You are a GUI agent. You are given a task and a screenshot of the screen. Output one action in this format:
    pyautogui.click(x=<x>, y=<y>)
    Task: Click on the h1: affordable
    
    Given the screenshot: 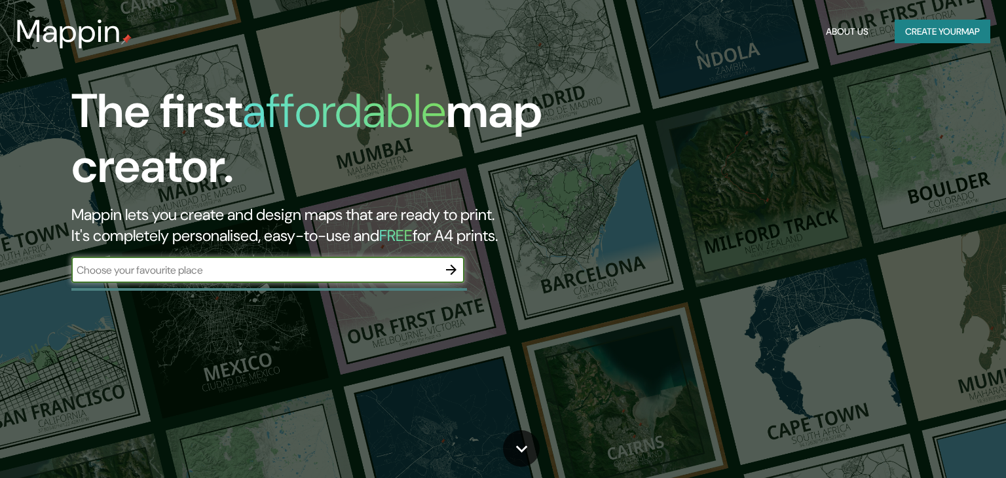 What is the action you would take?
    pyautogui.click(x=344, y=111)
    